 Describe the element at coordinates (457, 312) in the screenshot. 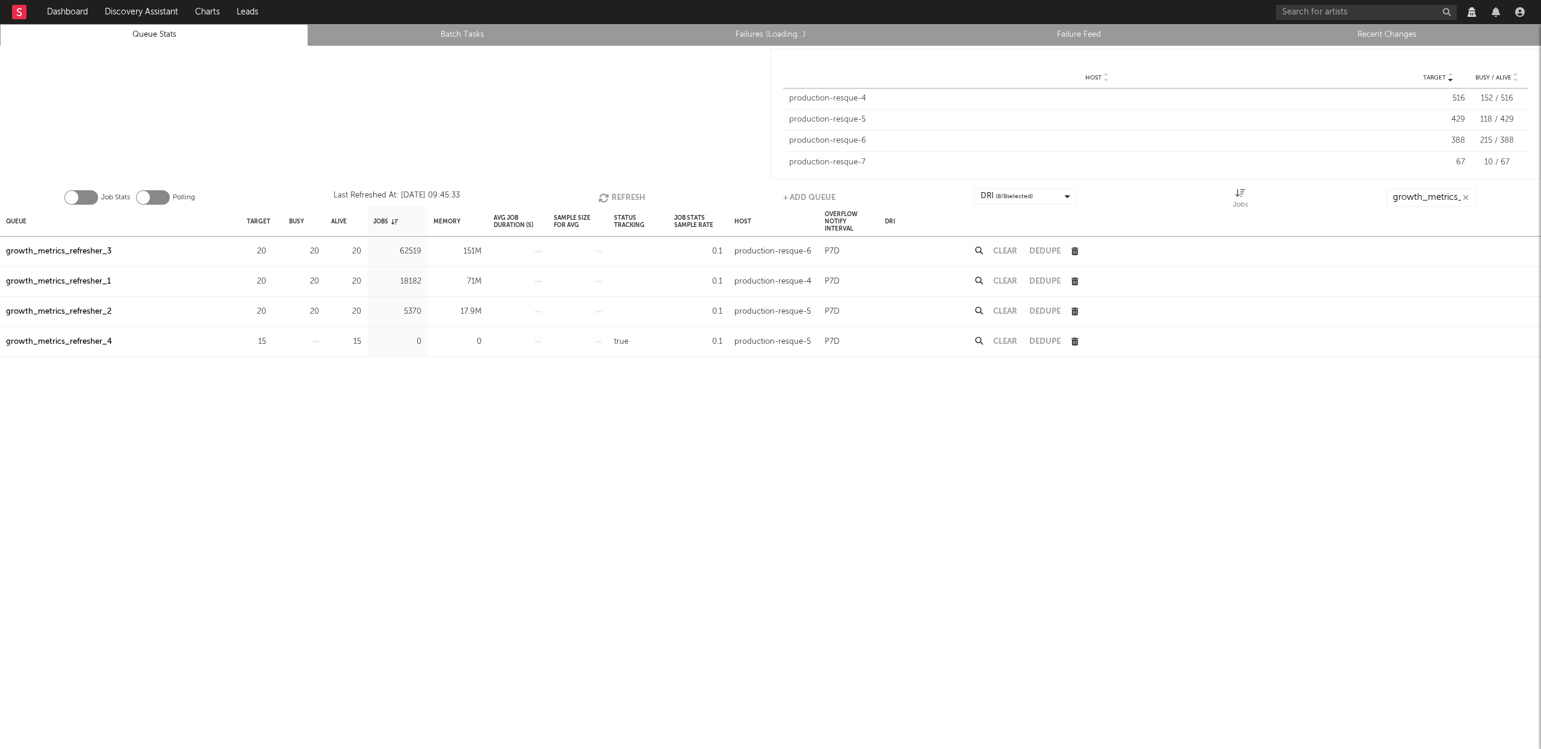

I see `div: 17.9M` at that location.